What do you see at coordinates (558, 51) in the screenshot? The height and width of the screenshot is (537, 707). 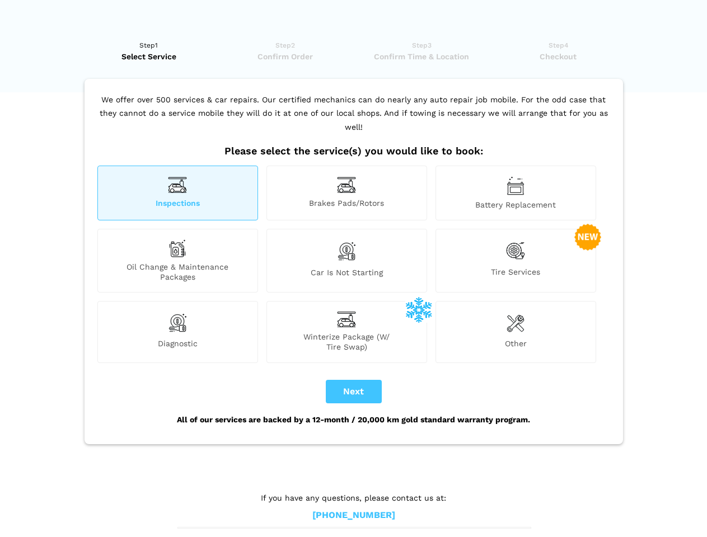 I see `a: Step4` at bounding box center [558, 51].